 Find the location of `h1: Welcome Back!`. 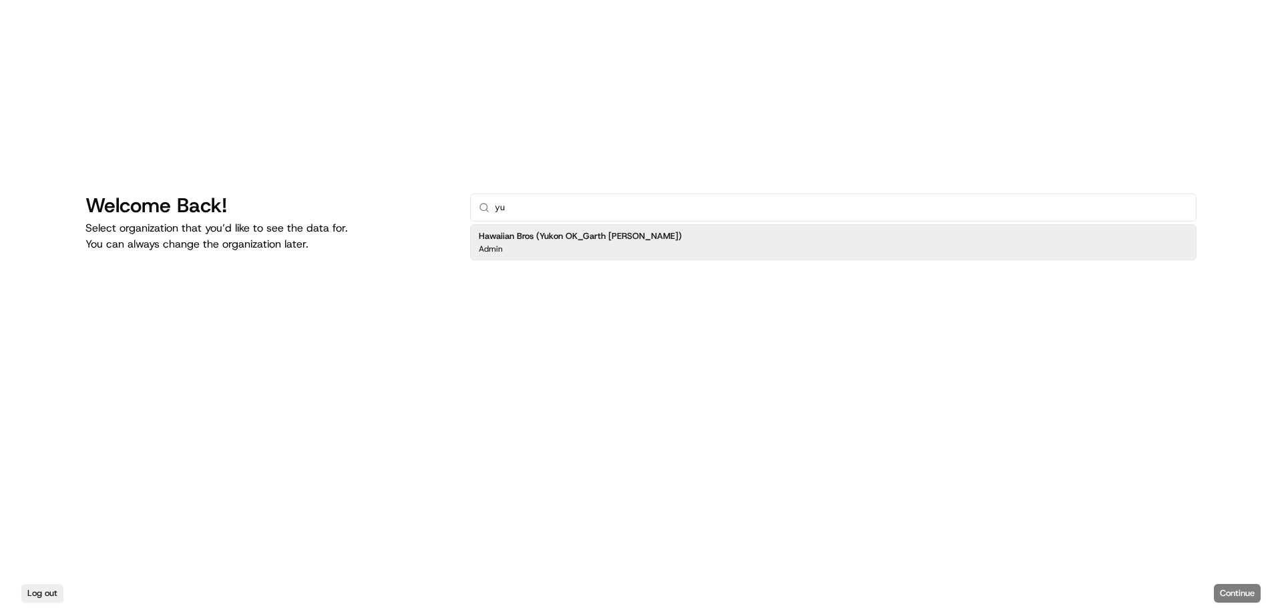

h1: Welcome Back! is located at coordinates (267, 206).